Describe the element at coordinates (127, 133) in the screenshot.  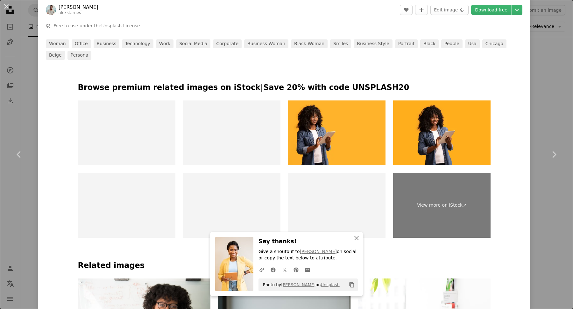
I see `img: Interested african american girl using digital tablet on yellow background` at that location.